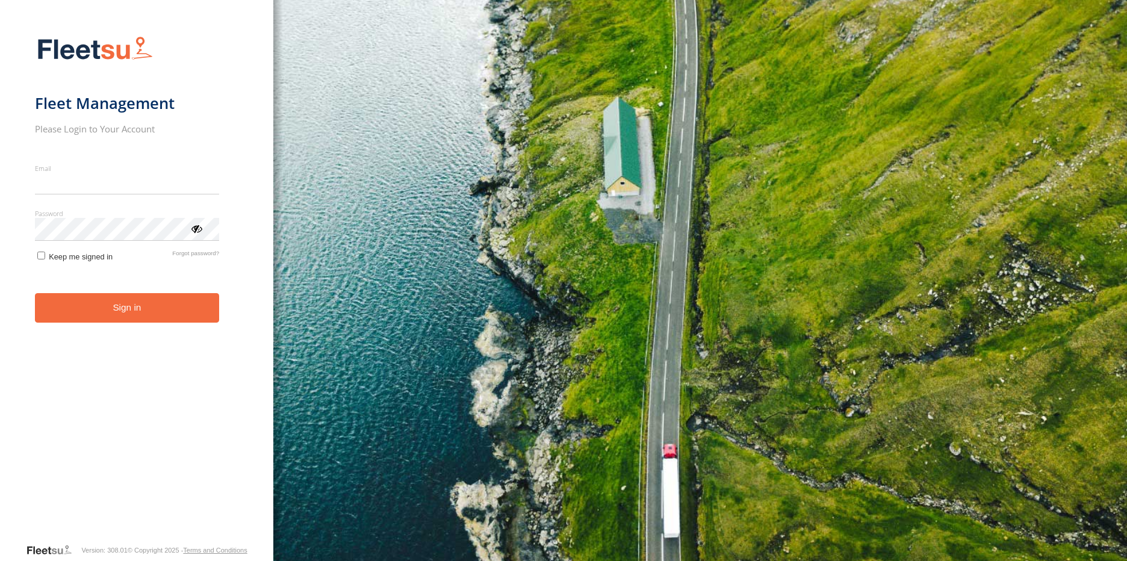  What do you see at coordinates (187, 550) in the screenshot?
I see `div: © Copyright 2025 -` at bounding box center [187, 550].